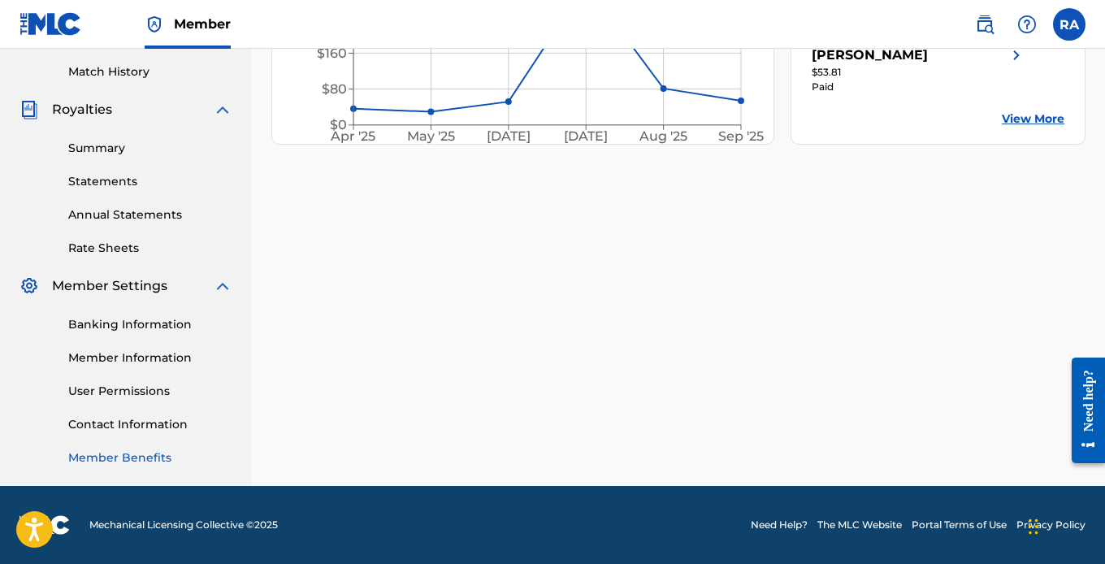 The height and width of the screenshot is (564, 1105). Describe the element at coordinates (150, 358) in the screenshot. I see `a: Member Information` at that location.